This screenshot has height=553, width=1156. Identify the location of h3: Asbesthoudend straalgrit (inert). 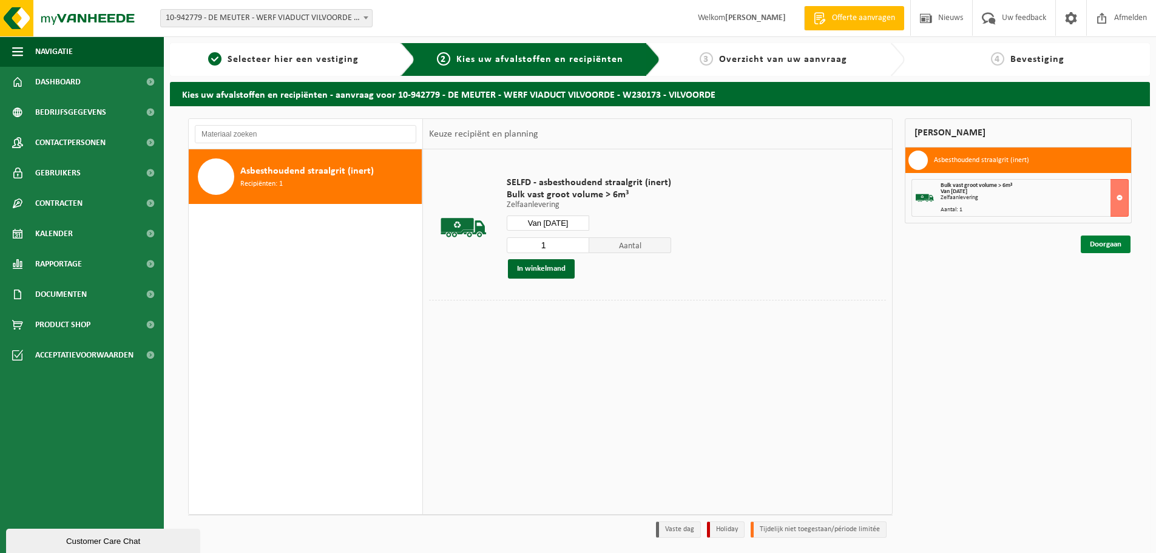
(981, 160).